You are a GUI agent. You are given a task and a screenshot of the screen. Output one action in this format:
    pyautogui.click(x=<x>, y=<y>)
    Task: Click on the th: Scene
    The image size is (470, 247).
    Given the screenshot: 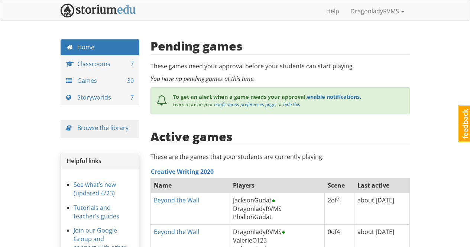 What is the action you would take?
    pyautogui.click(x=340, y=186)
    